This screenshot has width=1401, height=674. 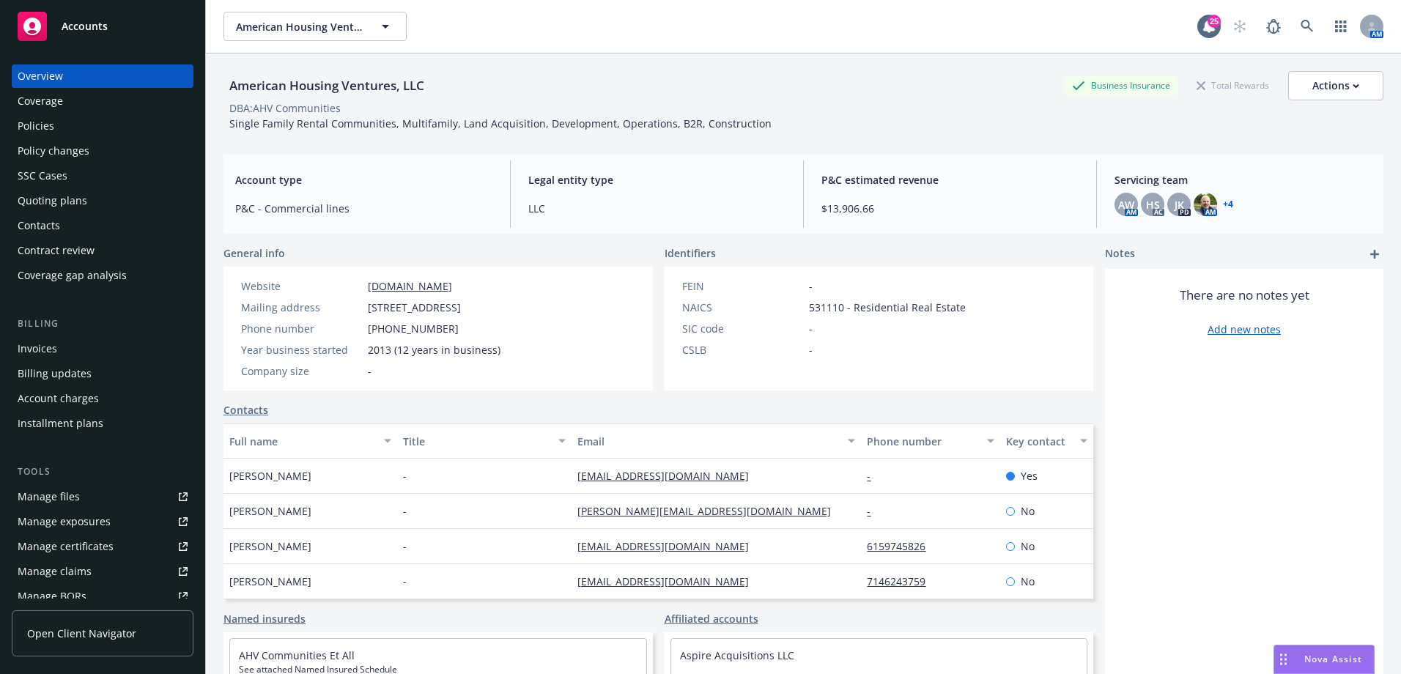 What do you see at coordinates (476, 441) in the screenshot?
I see `div: Title` at bounding box center [476, 441].